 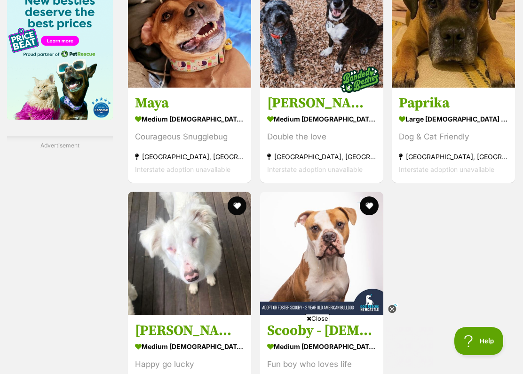 I want to click on h3: Paprika, so click(x=454, y=103).